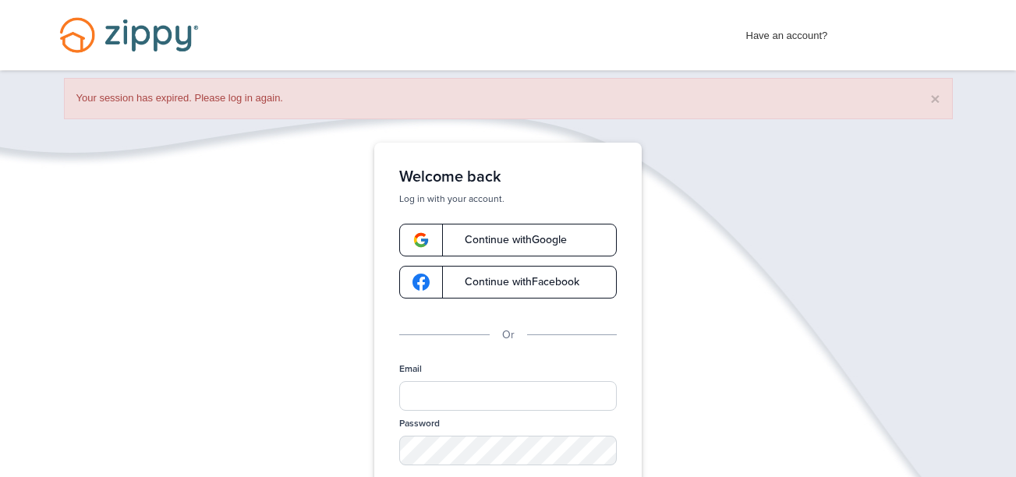 This screenshot has height=477, width=1016. Describe the element at coordinates (419, 423) in the screenshot. I see `label: Password` at that location.